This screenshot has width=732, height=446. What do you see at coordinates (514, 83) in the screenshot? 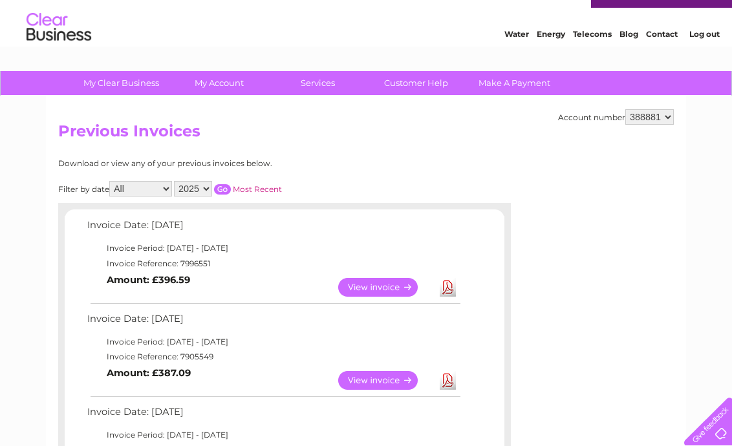
I see `a: Make A Payment` at bounding box center [514, 83].